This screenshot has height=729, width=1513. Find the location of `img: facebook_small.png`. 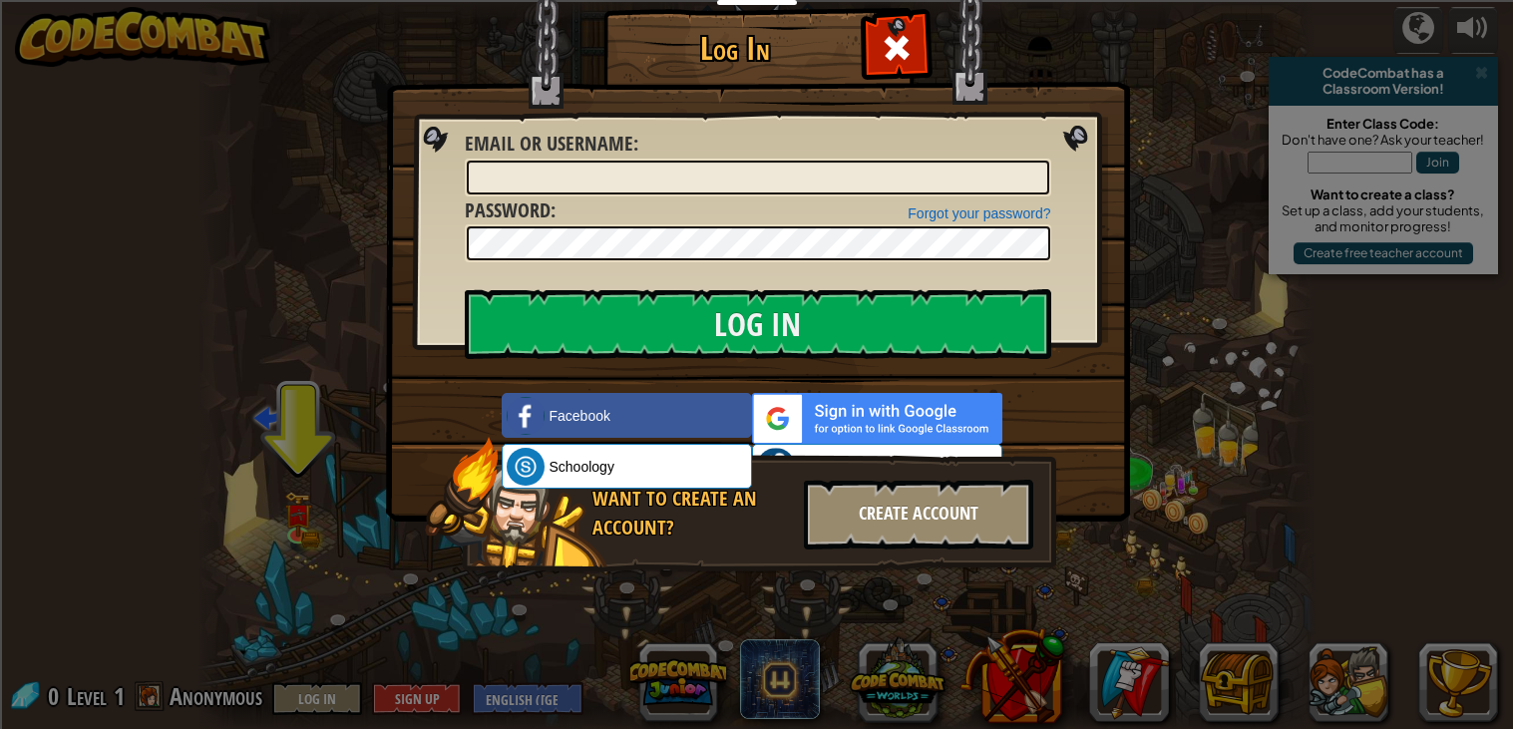

img: facebook_small.png is located at coordinates (526, 416).